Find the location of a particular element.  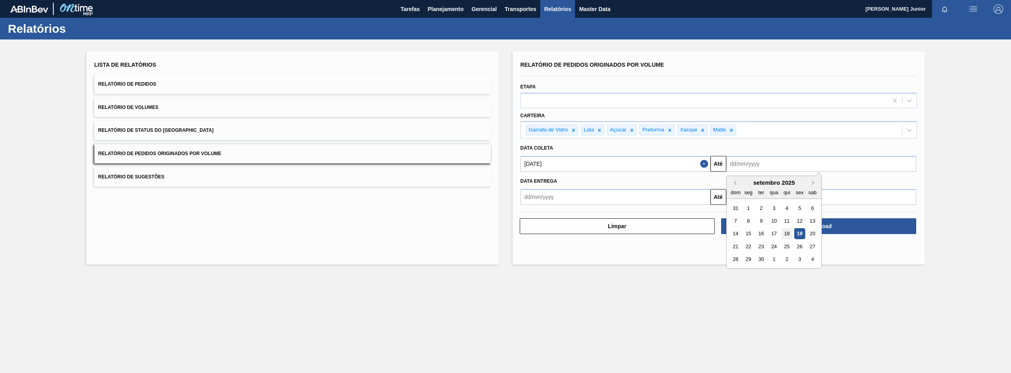

div: Choose quarta-feira, 3 de setembro de 2025 is located at coordinates (774, 208).